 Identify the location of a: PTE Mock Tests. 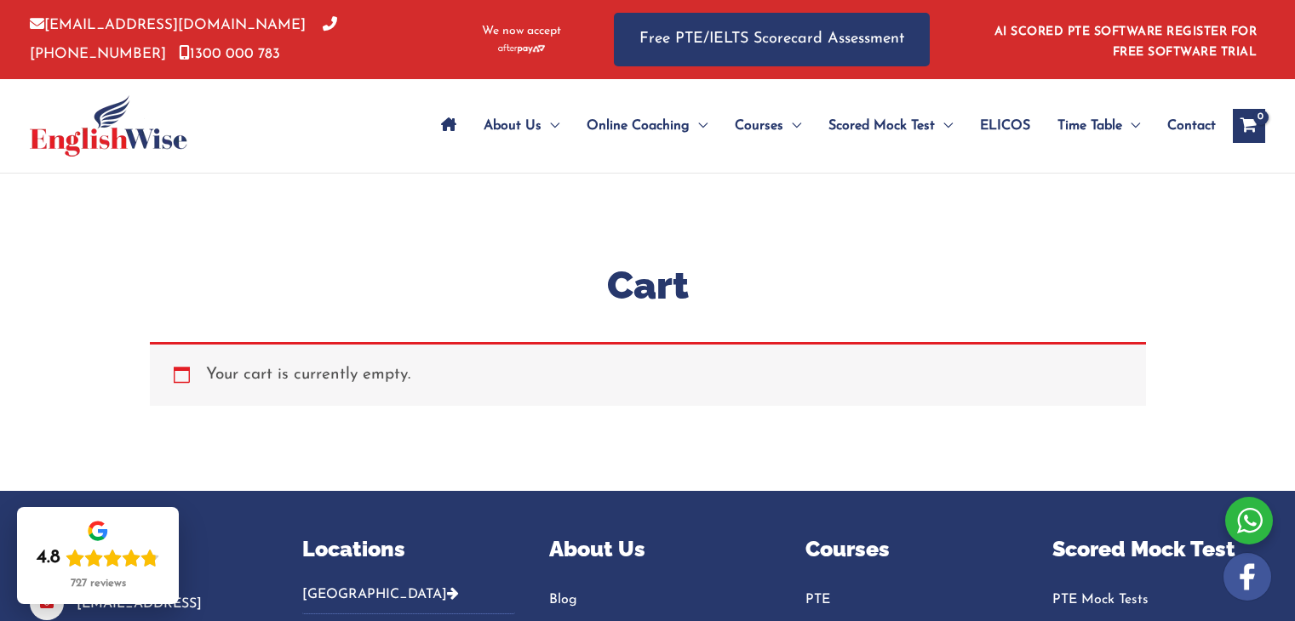
(1158, 600).